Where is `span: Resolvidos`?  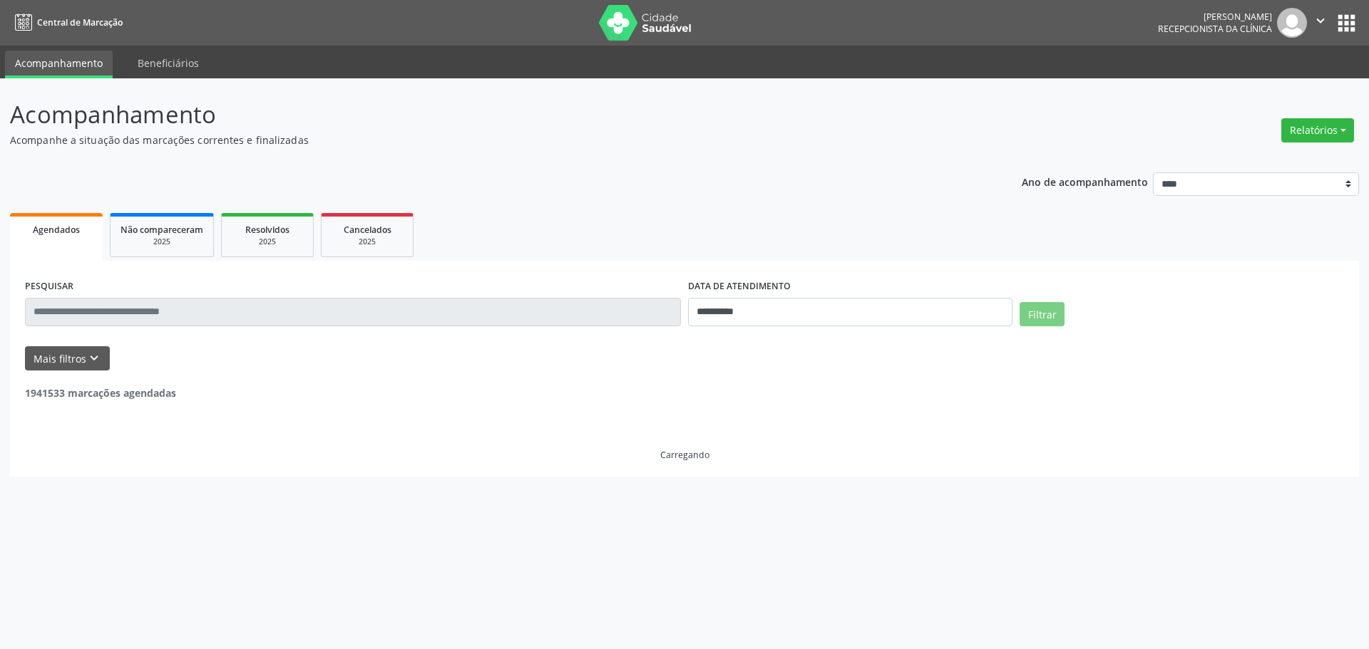
span: Resolvidos is located at coordinates (267, 230).